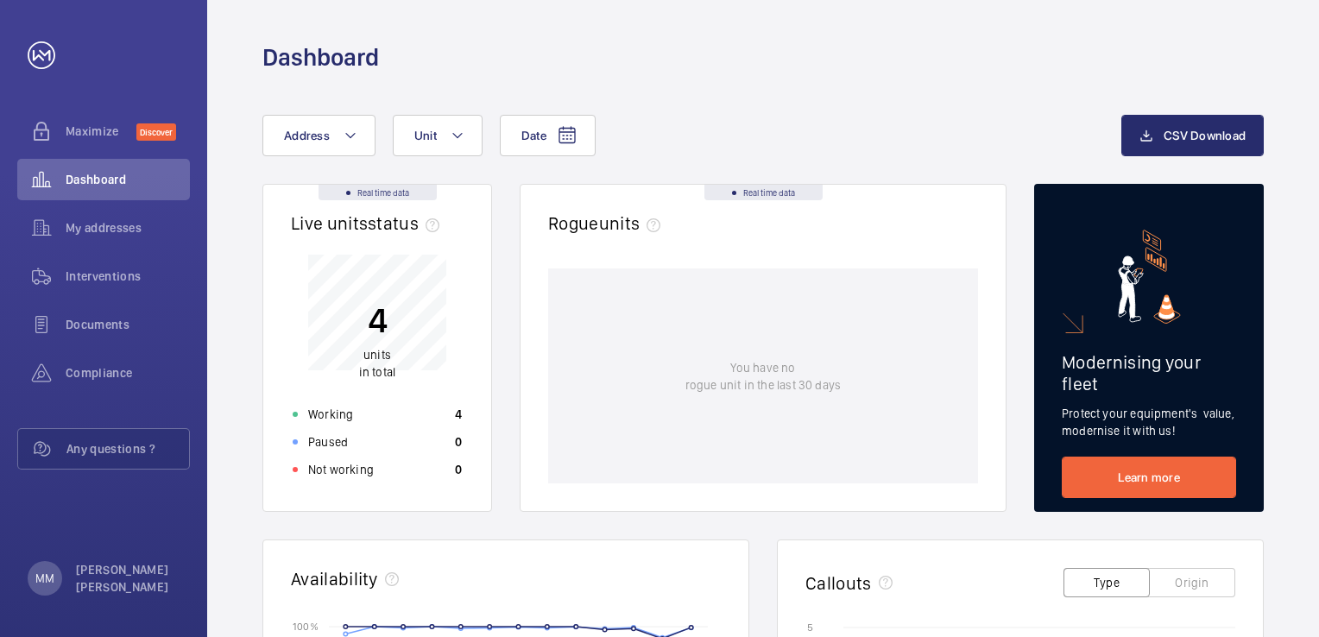  Describe the element at coordinates (547, 135) in the screenshot. I see `button: Date` at that location.